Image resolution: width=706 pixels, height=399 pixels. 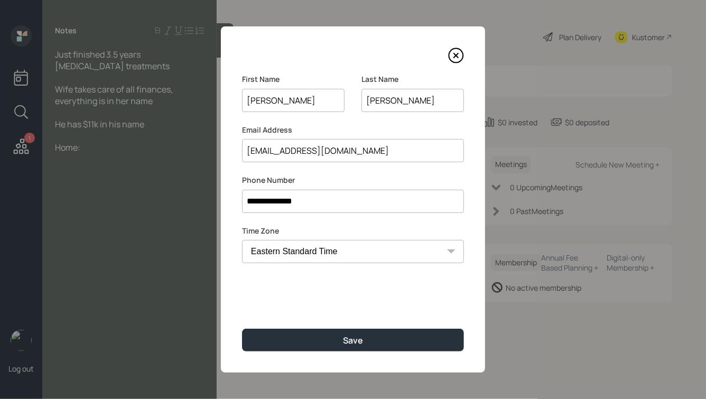 What do you see at coordinates (413, 79) in the screenshot?
I see `label: Last Name` at bounding box center [413, 79].